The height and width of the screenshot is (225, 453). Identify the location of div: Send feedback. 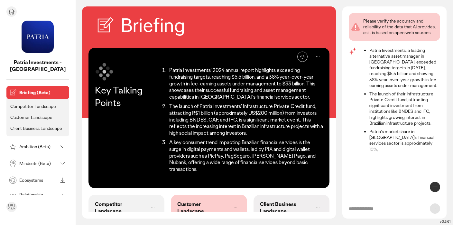
(12, 207).